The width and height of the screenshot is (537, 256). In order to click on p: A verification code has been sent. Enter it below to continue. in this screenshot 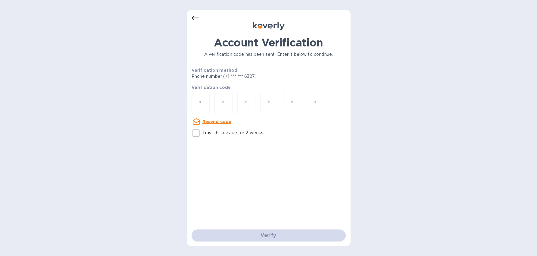, I will do `click(268, 54)`.